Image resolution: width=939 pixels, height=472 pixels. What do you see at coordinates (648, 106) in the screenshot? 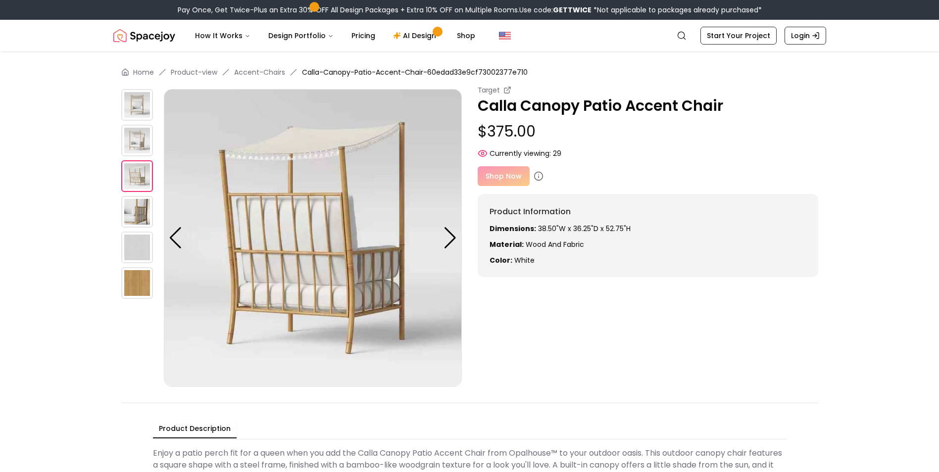
I see `p: Calla Canopy Patio Accent Chair` at bounding box center [648, 106].